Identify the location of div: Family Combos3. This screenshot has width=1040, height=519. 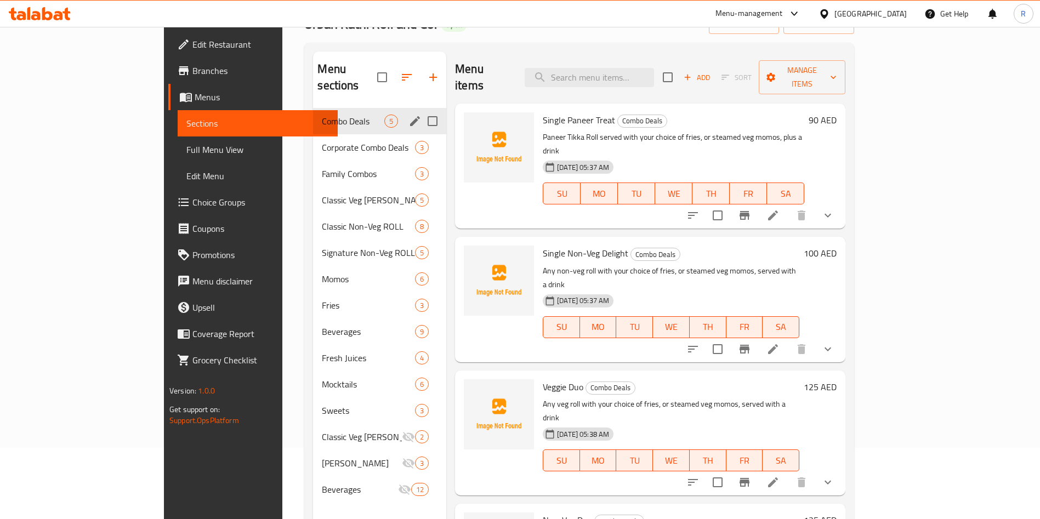
(379, 174).